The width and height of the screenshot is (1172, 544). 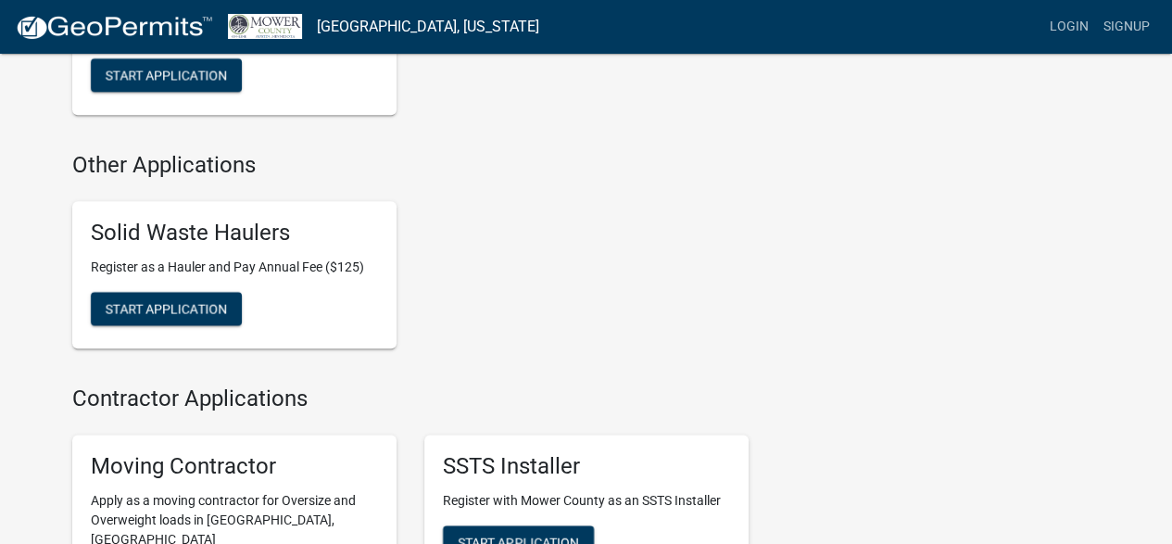 I want to click on h4: Other Applications, so click(x=411, y=165).